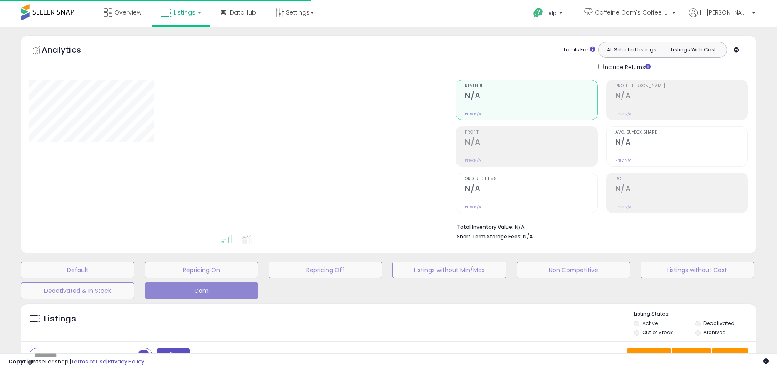 This screenshot has height=370, width=777. What do you see at coordinates (579, 50) in the screenshot?
I see `div: Totals For` at bounding box center [579, 50].